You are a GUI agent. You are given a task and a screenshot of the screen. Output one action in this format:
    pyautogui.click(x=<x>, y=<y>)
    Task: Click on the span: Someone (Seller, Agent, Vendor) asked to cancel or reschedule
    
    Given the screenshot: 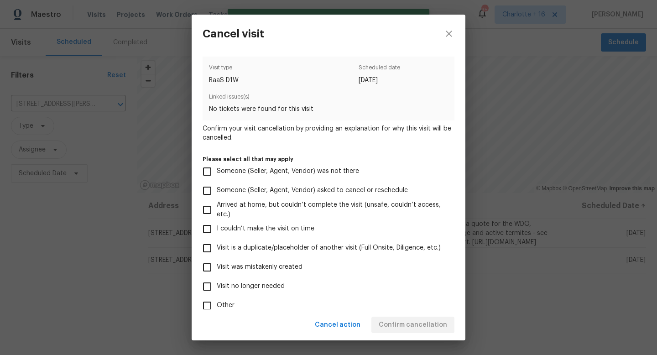 What is the action you would take?
    pyautogui.click(x=312, y=190)
    